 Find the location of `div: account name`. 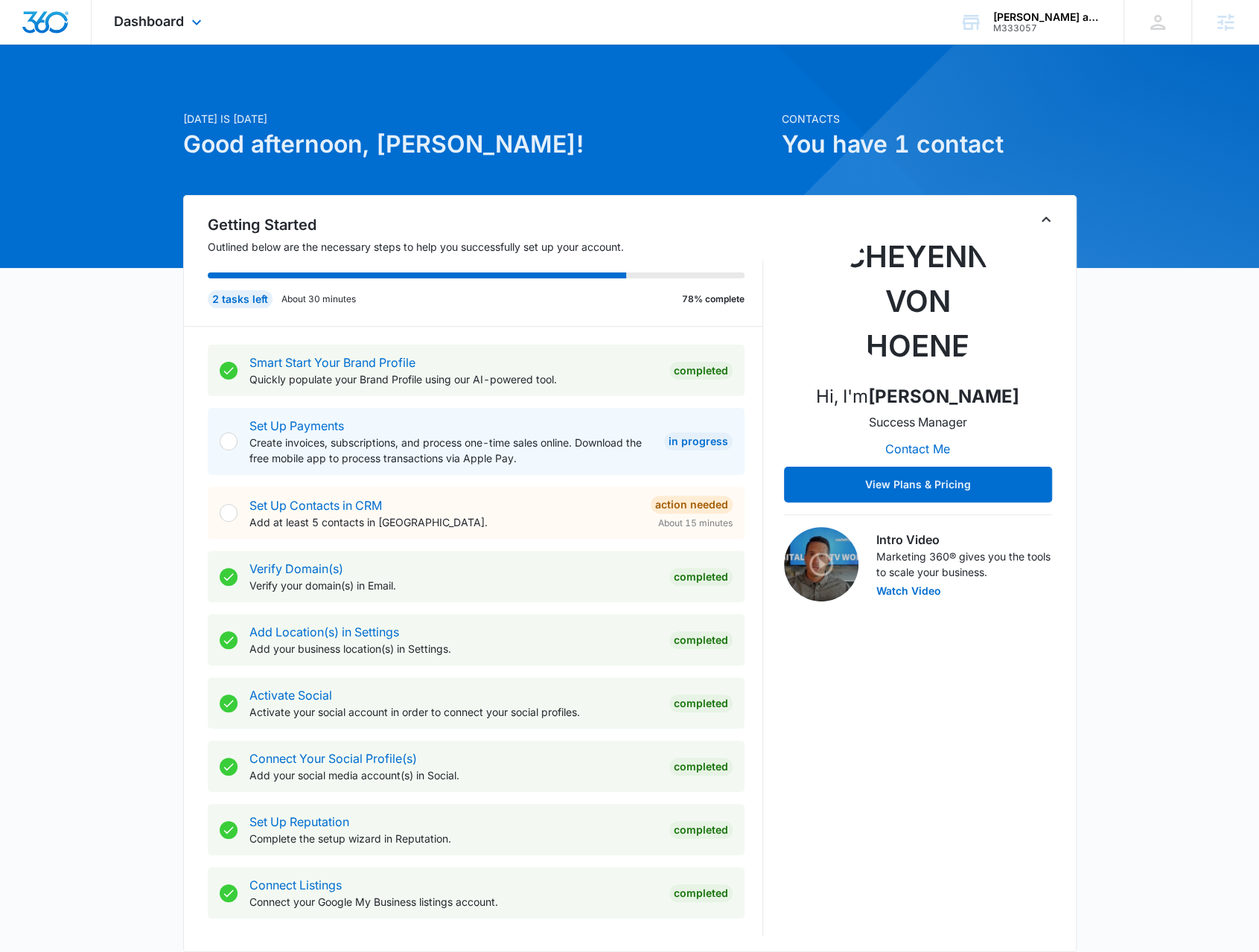

div: account name is located at coordinates (1047, 17).